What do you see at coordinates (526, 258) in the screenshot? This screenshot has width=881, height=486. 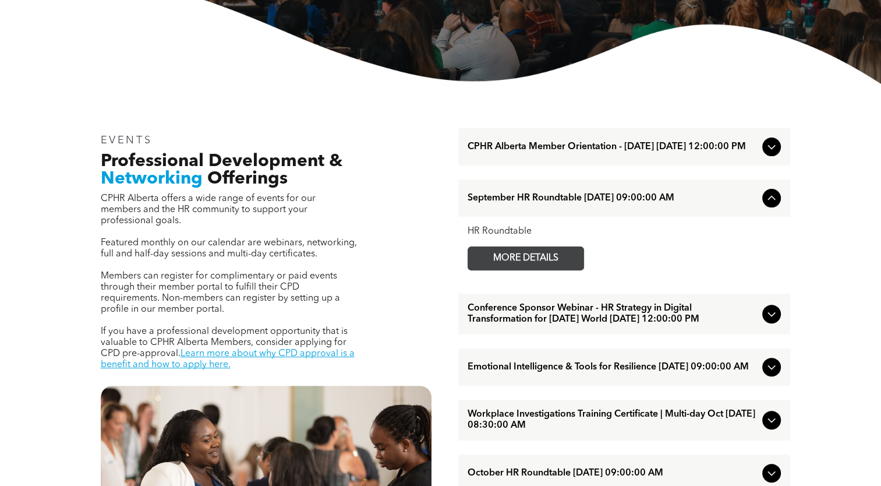 I see `a: MORE DETAILS` at bounding box center [526, 258].